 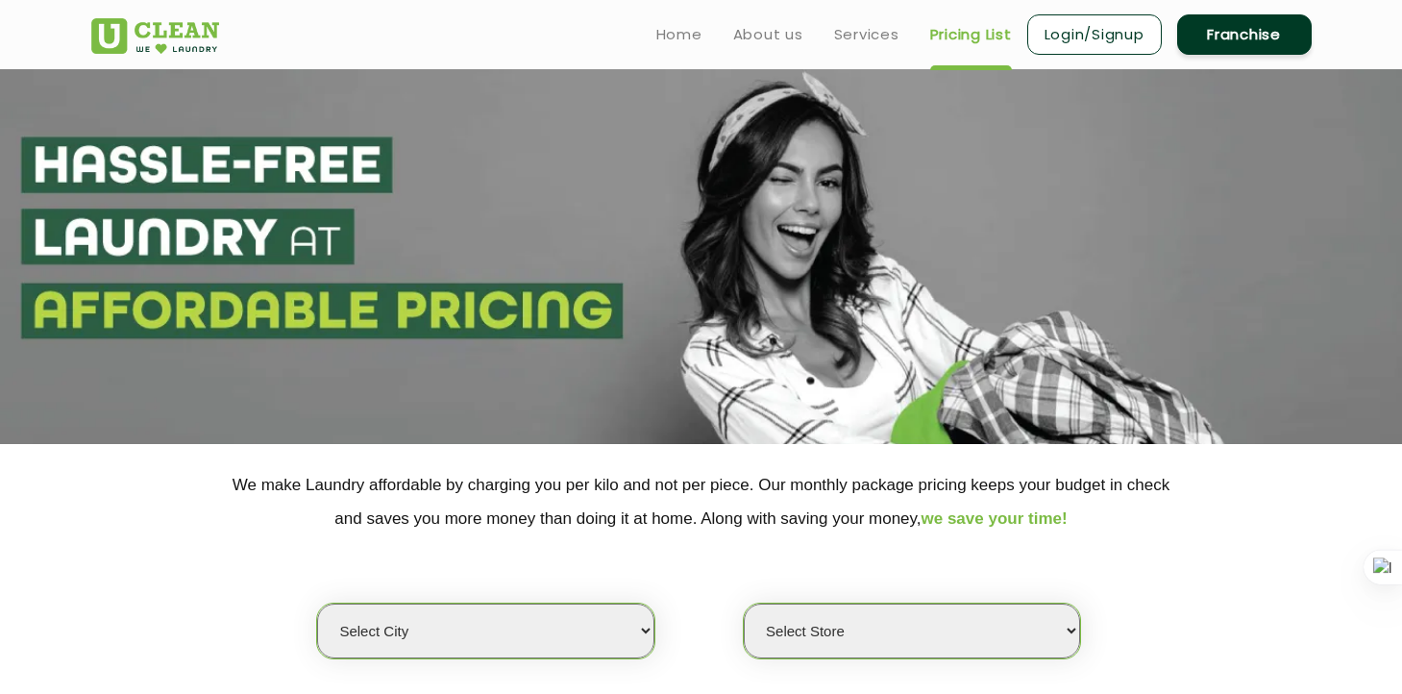 I want to click on a: Franchise, so click(x=1244, y=35).